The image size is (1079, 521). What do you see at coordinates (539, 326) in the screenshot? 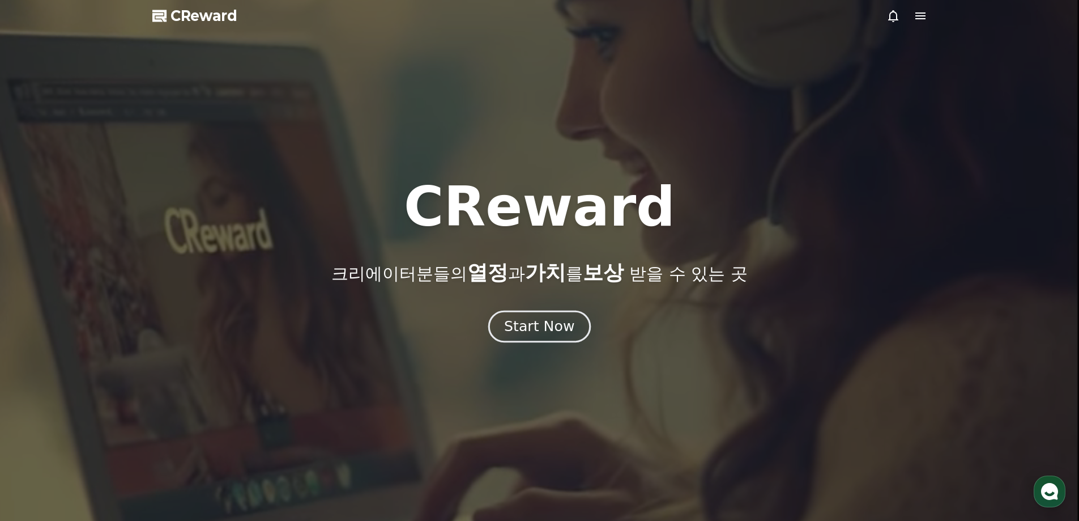
I see `div: Start Now` at bounding box center [539, 326].